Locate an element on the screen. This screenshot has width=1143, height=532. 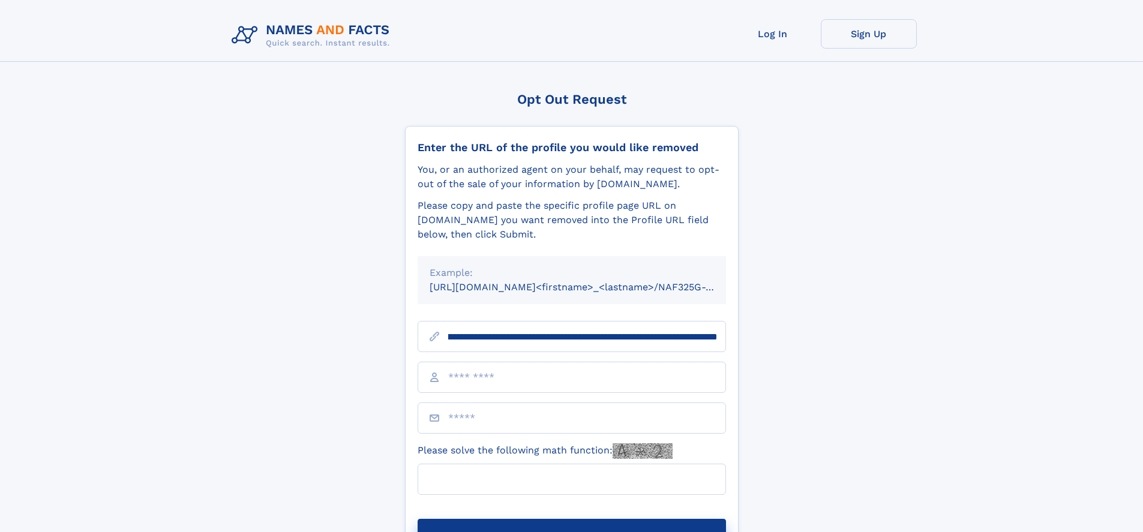
div: You, or an authorized agent on your behalf, may request to opt-out of the sale of your informatio... is located at coordinates (572, 177).